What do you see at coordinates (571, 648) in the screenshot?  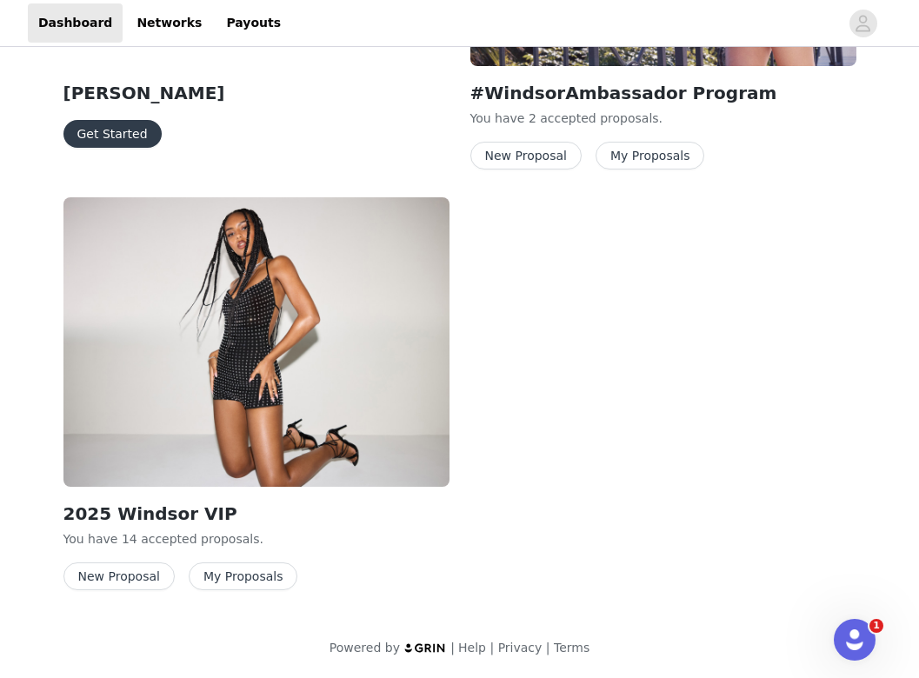 I see `a: Terms` at bounding box center [571, 648].